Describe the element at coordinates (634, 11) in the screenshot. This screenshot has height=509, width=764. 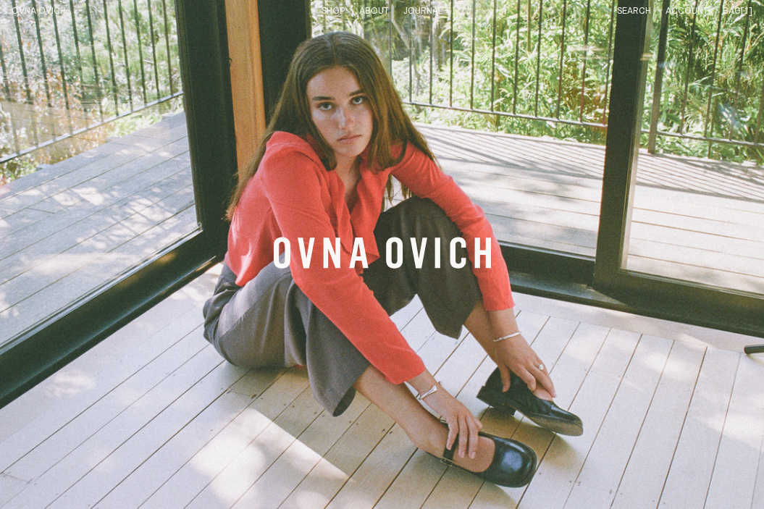
I see `a: Search` at that location.